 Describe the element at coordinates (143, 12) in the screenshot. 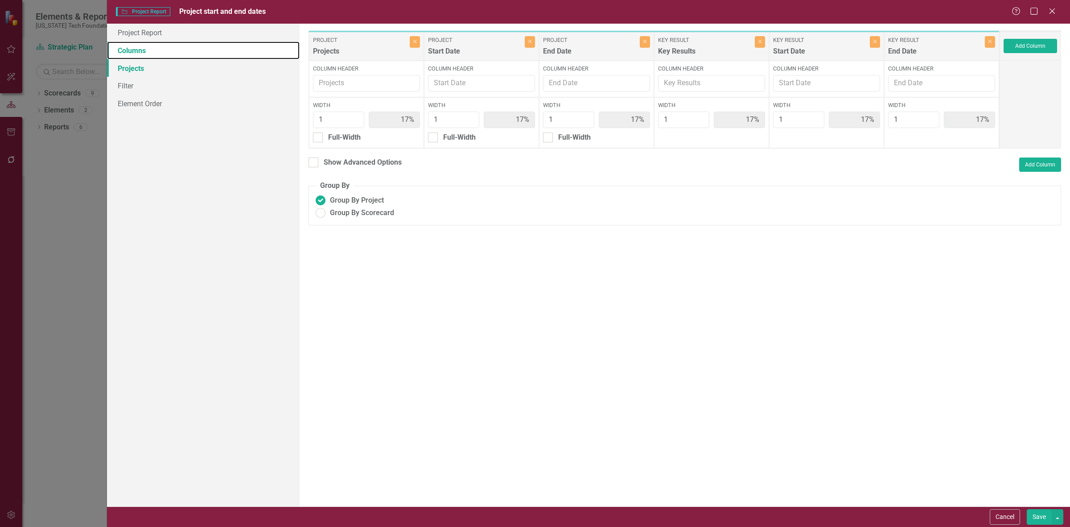

I see `span: Project Report` at that location.